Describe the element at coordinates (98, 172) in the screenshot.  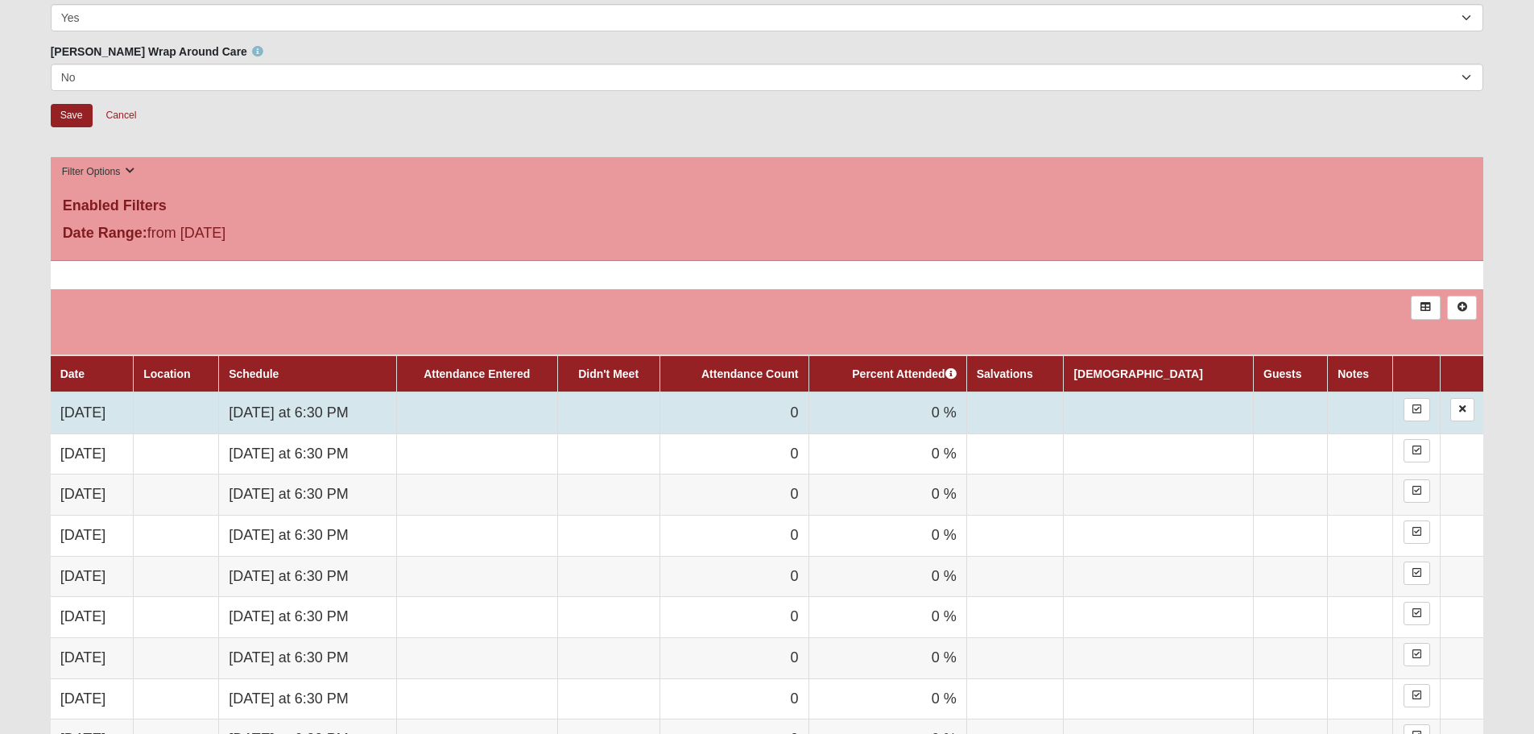
I see `button: Filter Options` at that location.